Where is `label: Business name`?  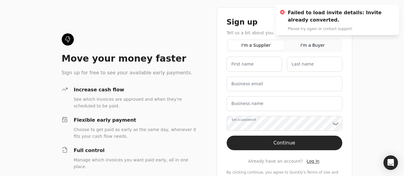
label: Business name is located at coordinates (248, 103).